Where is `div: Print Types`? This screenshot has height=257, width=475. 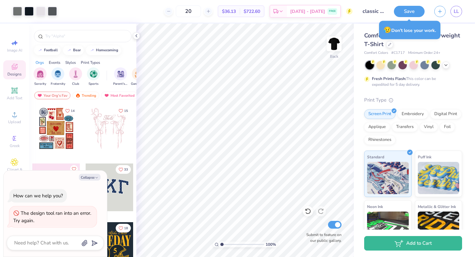 div: Print Types is located at coordinates (90, 63).